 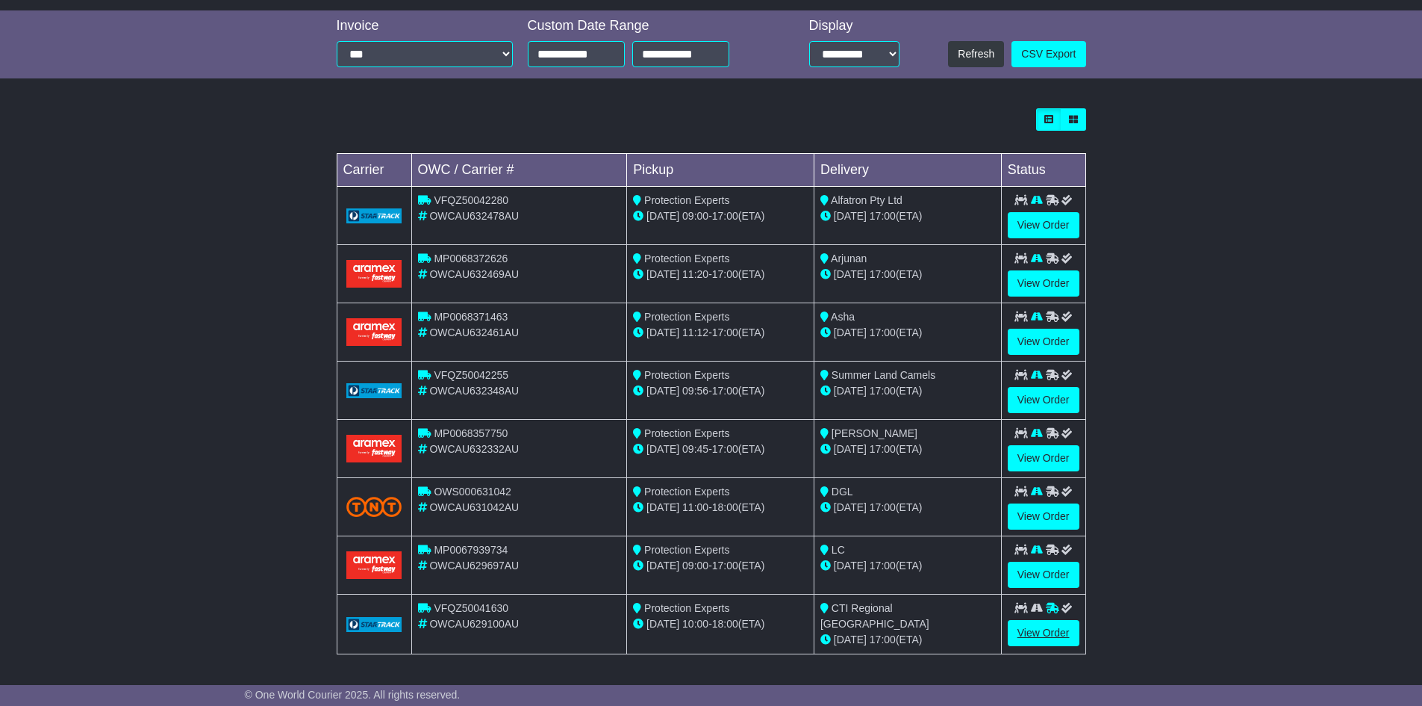 What do you see at coordinates (519, 170) in the screenshot?
I see `td: OWC / Carrier #` at bounding box center [519, 170].